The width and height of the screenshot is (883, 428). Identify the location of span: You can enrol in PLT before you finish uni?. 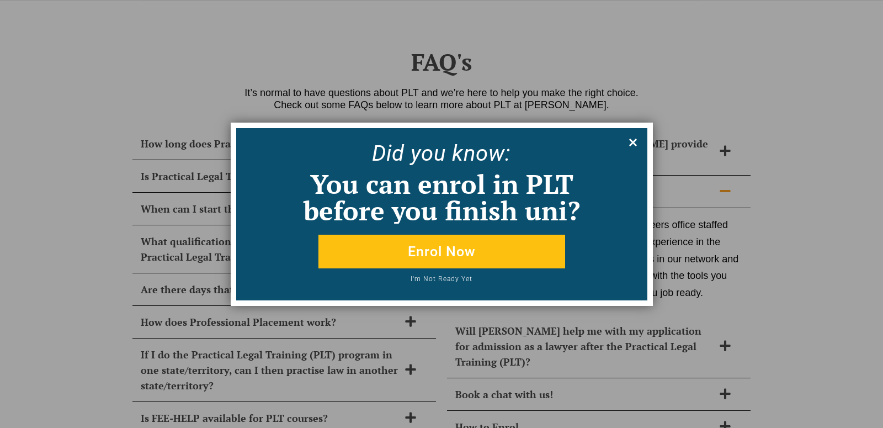
(442, 197).